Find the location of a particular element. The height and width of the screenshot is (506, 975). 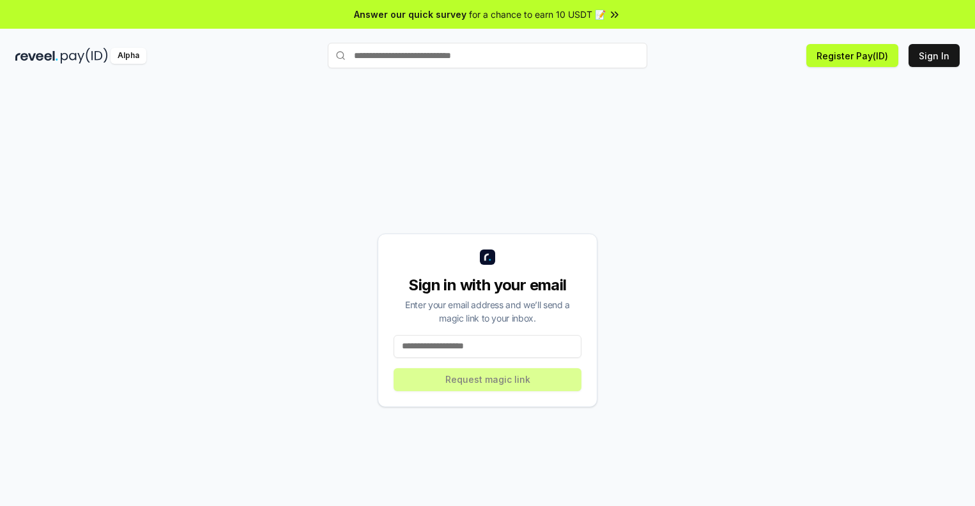

img: logo_small is located at coordinates (487, 257).